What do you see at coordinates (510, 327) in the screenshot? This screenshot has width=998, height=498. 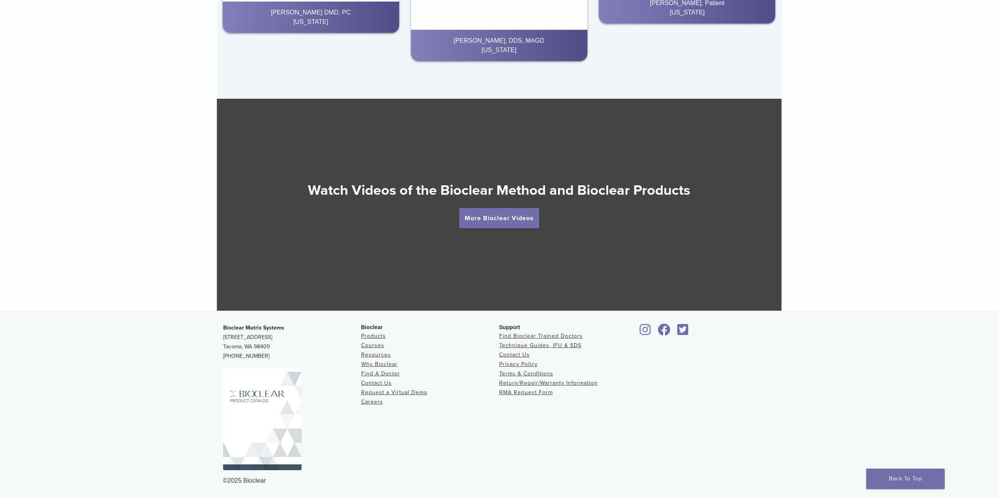 I see `span: Support` at bounding box center [510, 327].